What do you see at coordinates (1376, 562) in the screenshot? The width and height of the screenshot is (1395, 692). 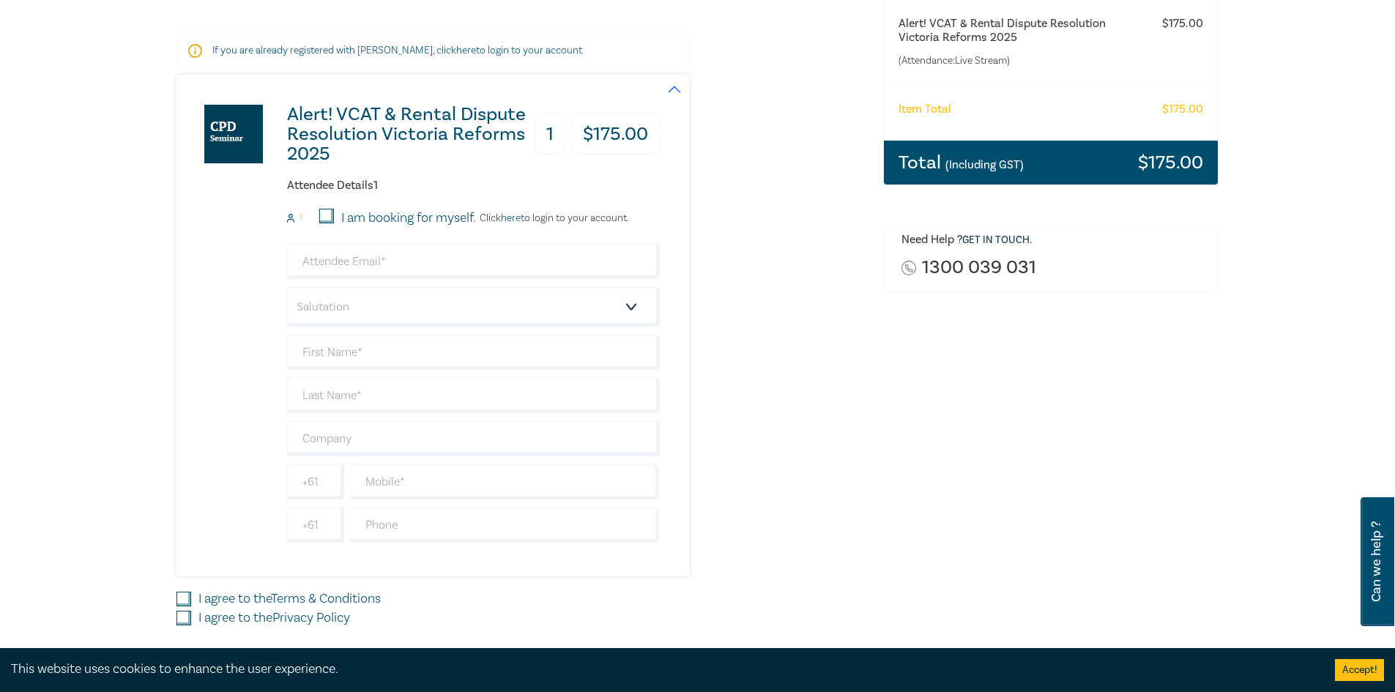 I see `span: Can we help ?` at bounding box center [1376, 562].